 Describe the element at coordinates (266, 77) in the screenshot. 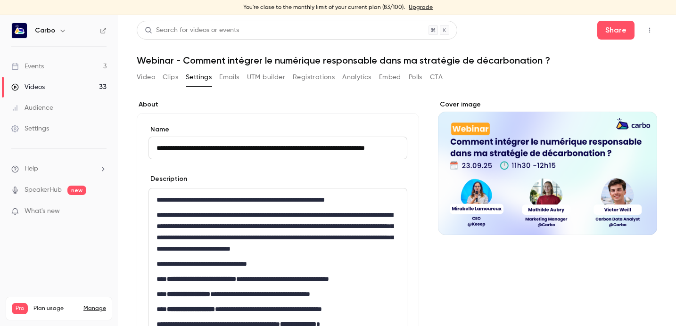

I see `button: UTM builder` at that location.